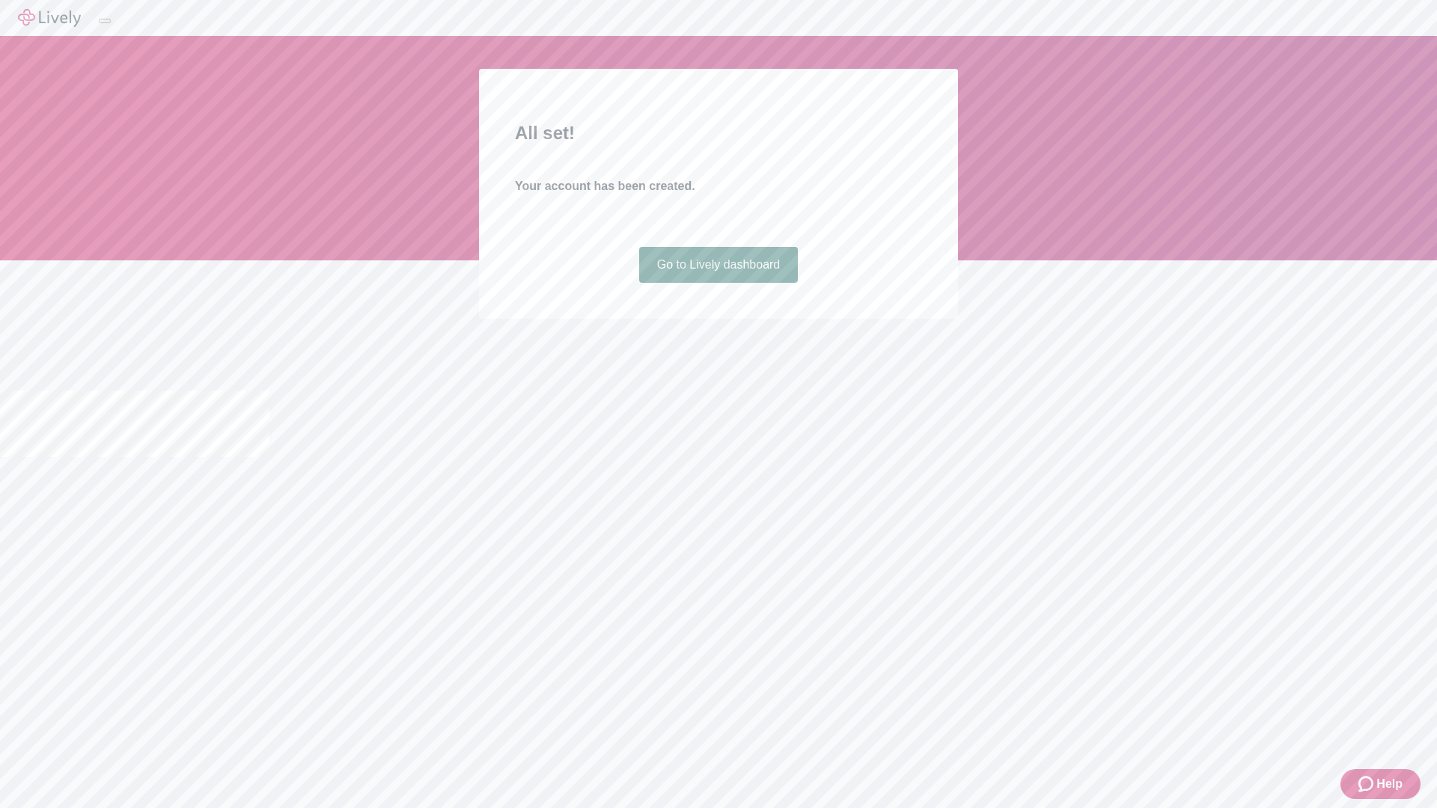 The width and height of the screenshot is (1437, 808). I want to click on span: Help, so click(1389, 784).